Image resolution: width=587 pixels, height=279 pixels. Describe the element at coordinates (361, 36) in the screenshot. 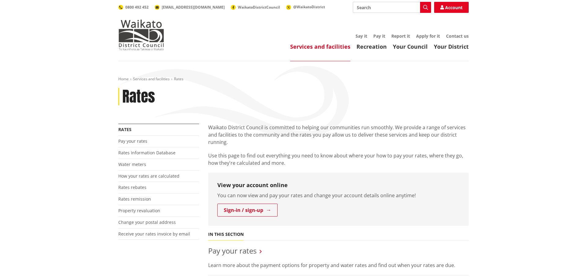

I see `a: Say it` at that location.